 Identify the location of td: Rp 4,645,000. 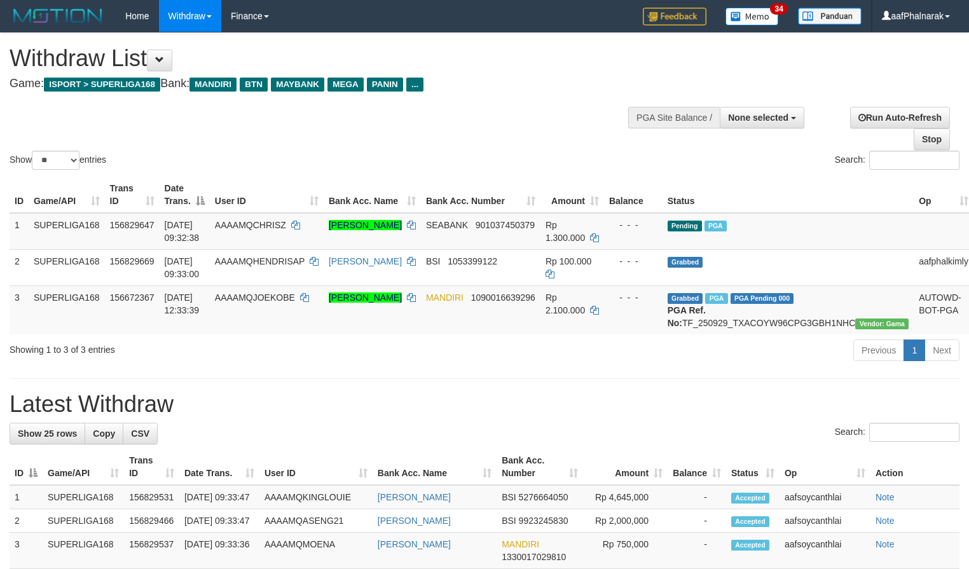
(625, 497).